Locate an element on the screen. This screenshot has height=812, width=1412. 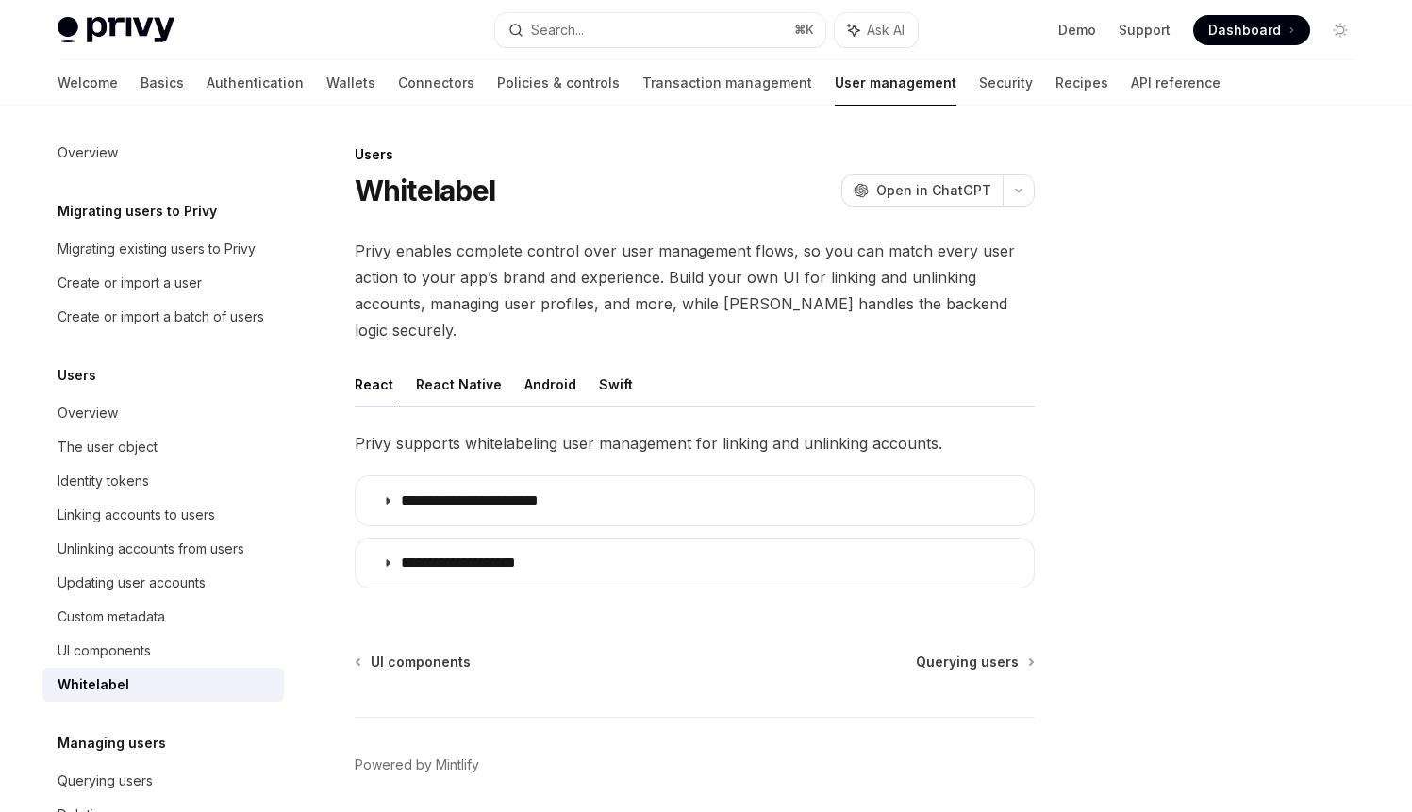
a: Updating user accounts is located at coordinates (163, 583).